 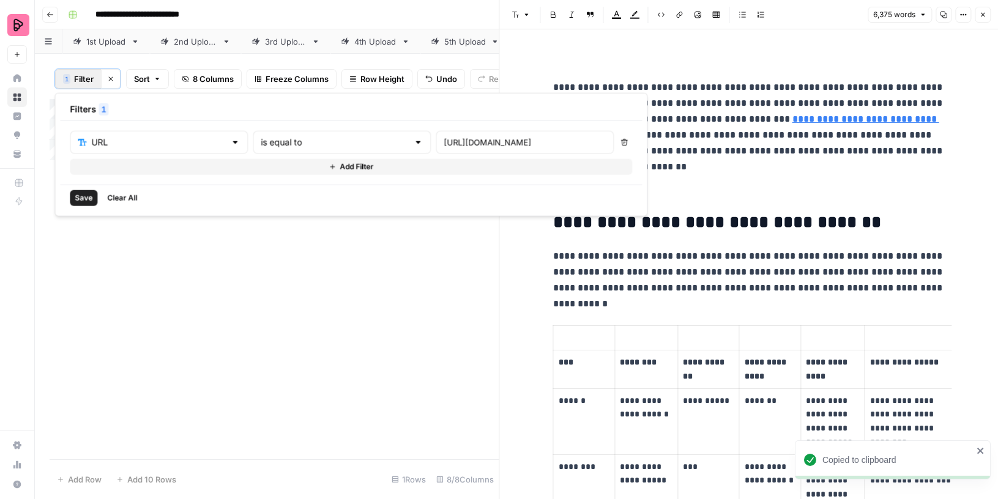 I want to click on span: Row Height, so click(x=382, y=79).